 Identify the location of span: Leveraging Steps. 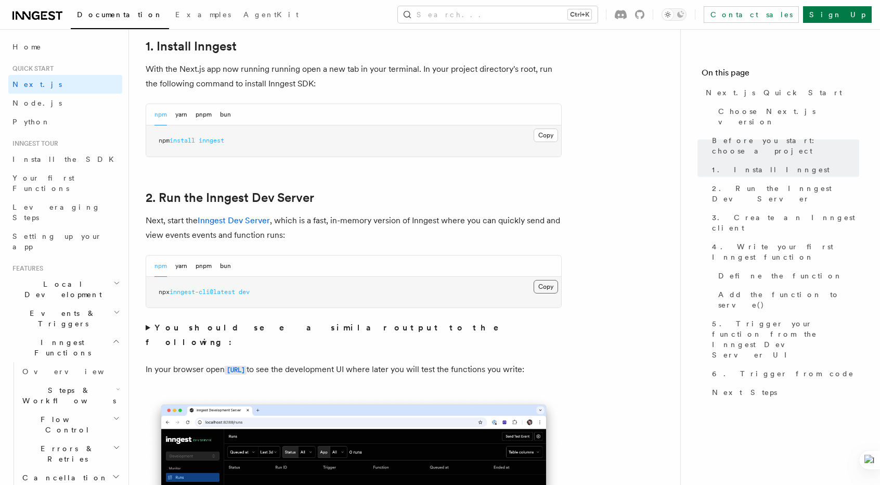
(56, 212).